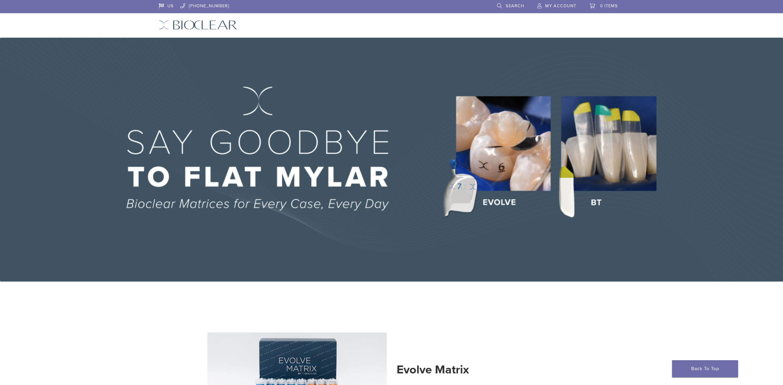 Image resolution: width=783 pixels, height=385 pixels. I want to click on a: Back To Top, so click(705, 369).